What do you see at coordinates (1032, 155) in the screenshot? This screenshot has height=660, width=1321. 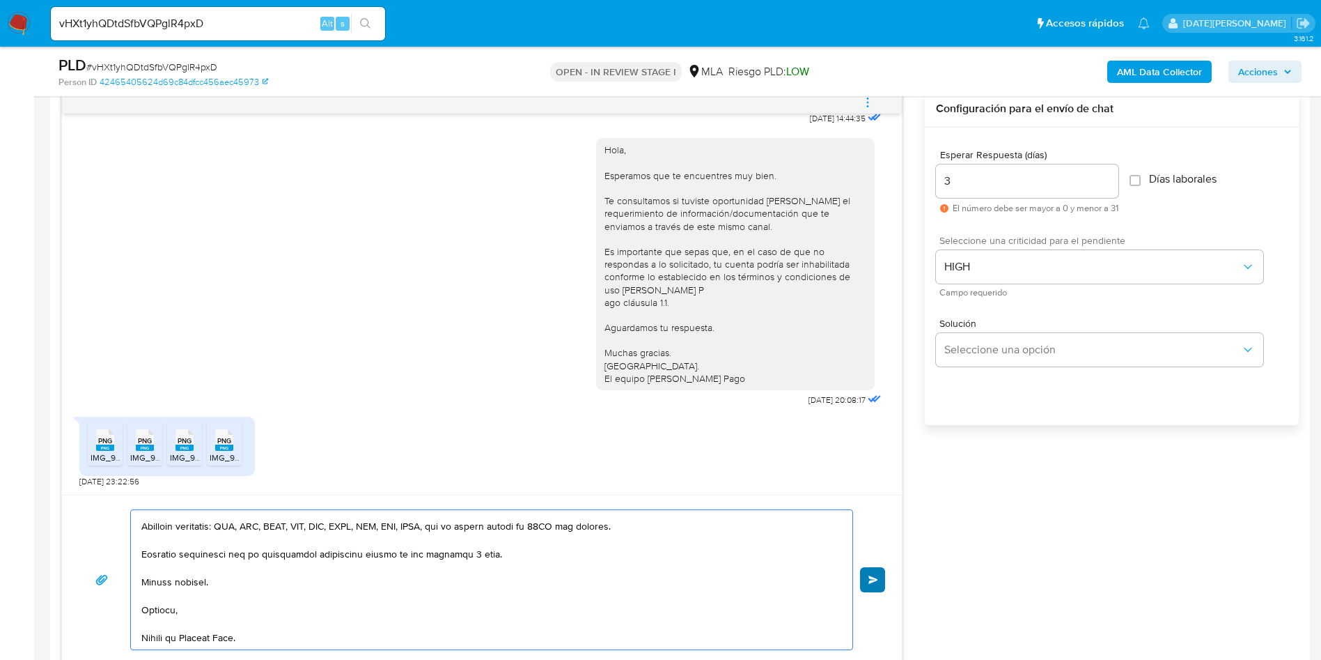 I see `span: Esperar Respuesta (días)` at bounding box center [1032, 155].